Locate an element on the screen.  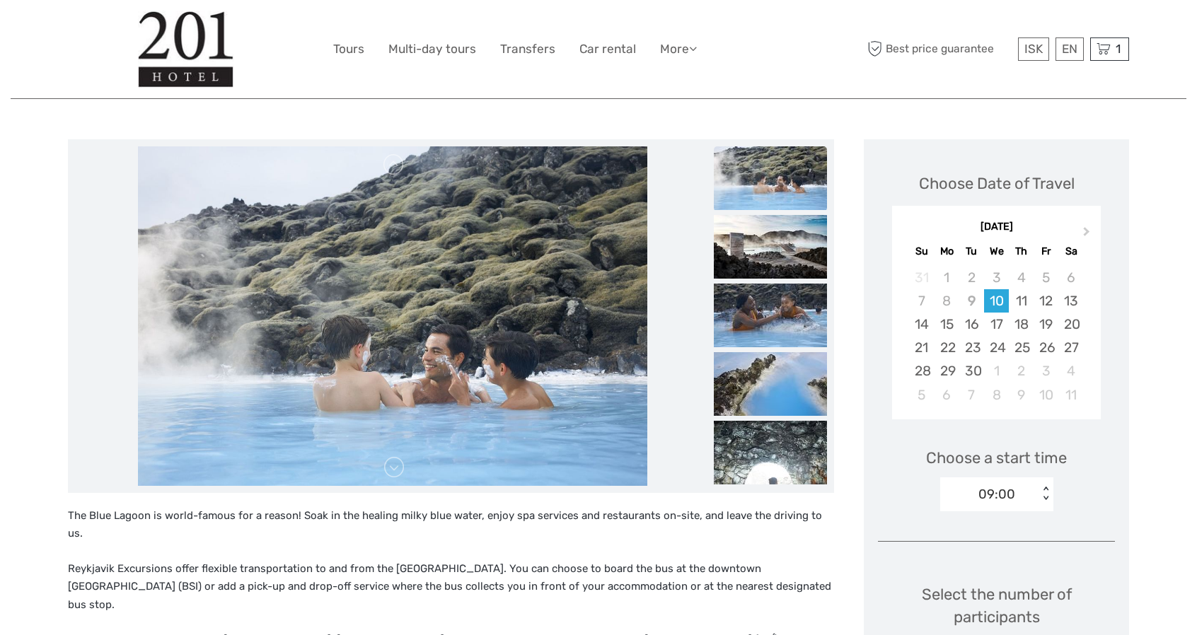
div: Not available Sunday, August 31st, 2025 is located at coordinates (921, 277).